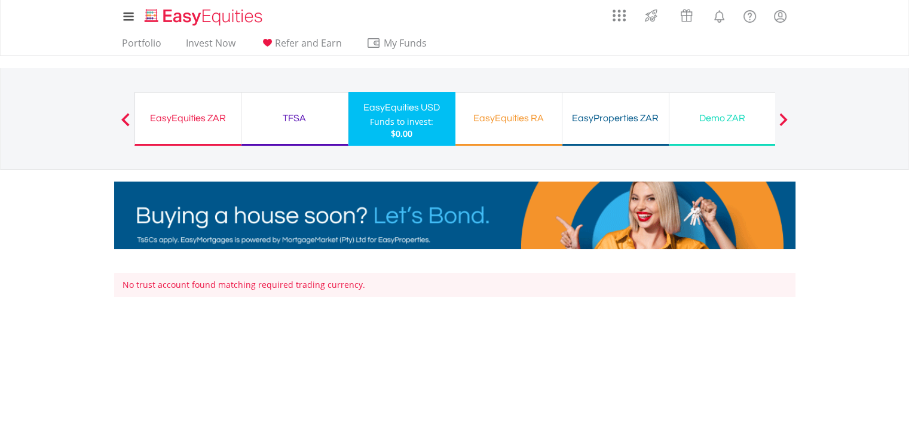 This screenshot has width=909, height=436. Describe the element at coordinates (188, 118) in the screenshot. I see `div: EasyEquities ZAR` at that location.